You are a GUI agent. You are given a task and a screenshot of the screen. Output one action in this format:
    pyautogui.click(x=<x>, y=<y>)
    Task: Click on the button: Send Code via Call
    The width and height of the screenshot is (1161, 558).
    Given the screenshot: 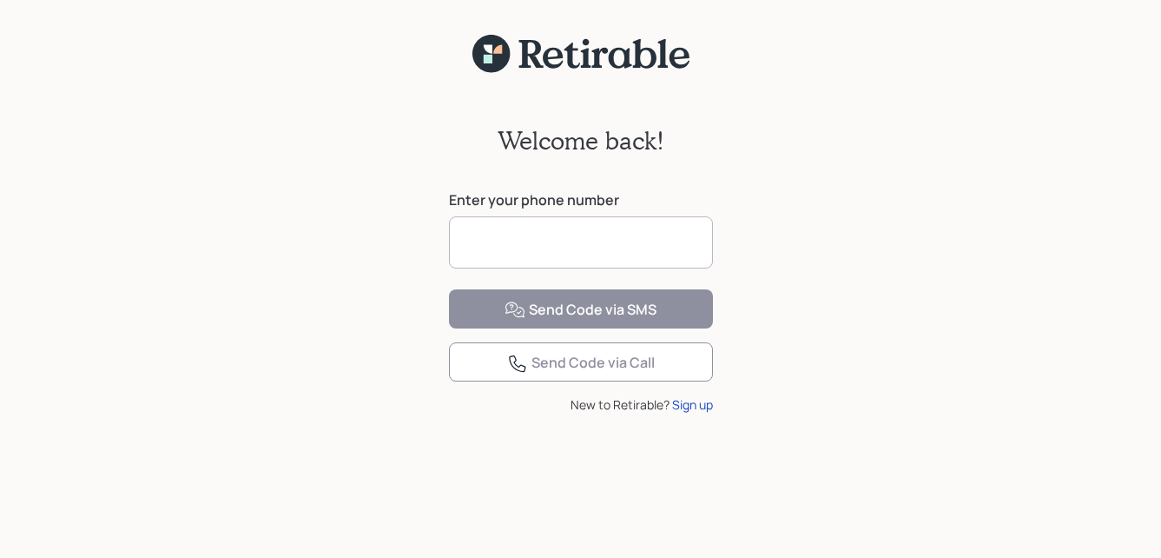 What is the action you would take?
    pyautogui.click(x=581, y=361)
    